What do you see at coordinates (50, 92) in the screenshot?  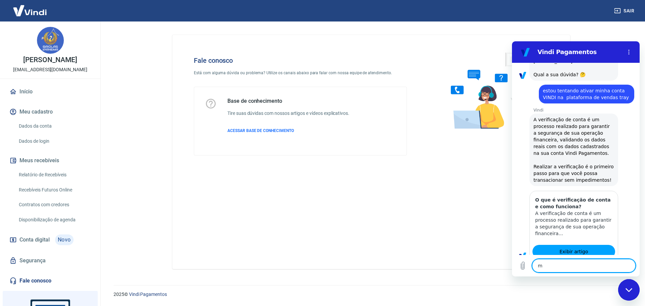 I see `a: Início` at bounding box center [50, 92].